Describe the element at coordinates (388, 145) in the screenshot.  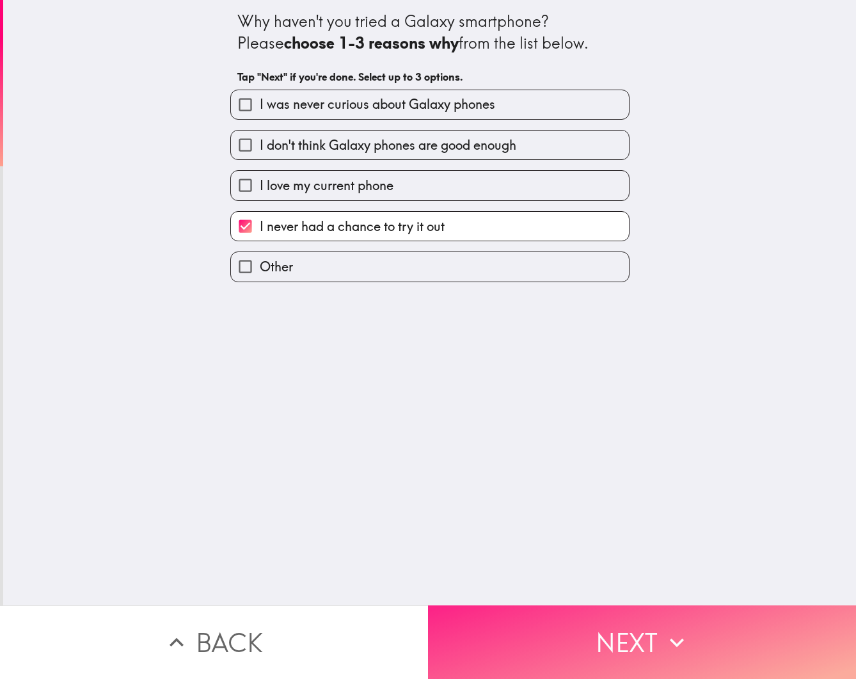
I see `span: I don't think Galaxy phones are good enough` at that location.